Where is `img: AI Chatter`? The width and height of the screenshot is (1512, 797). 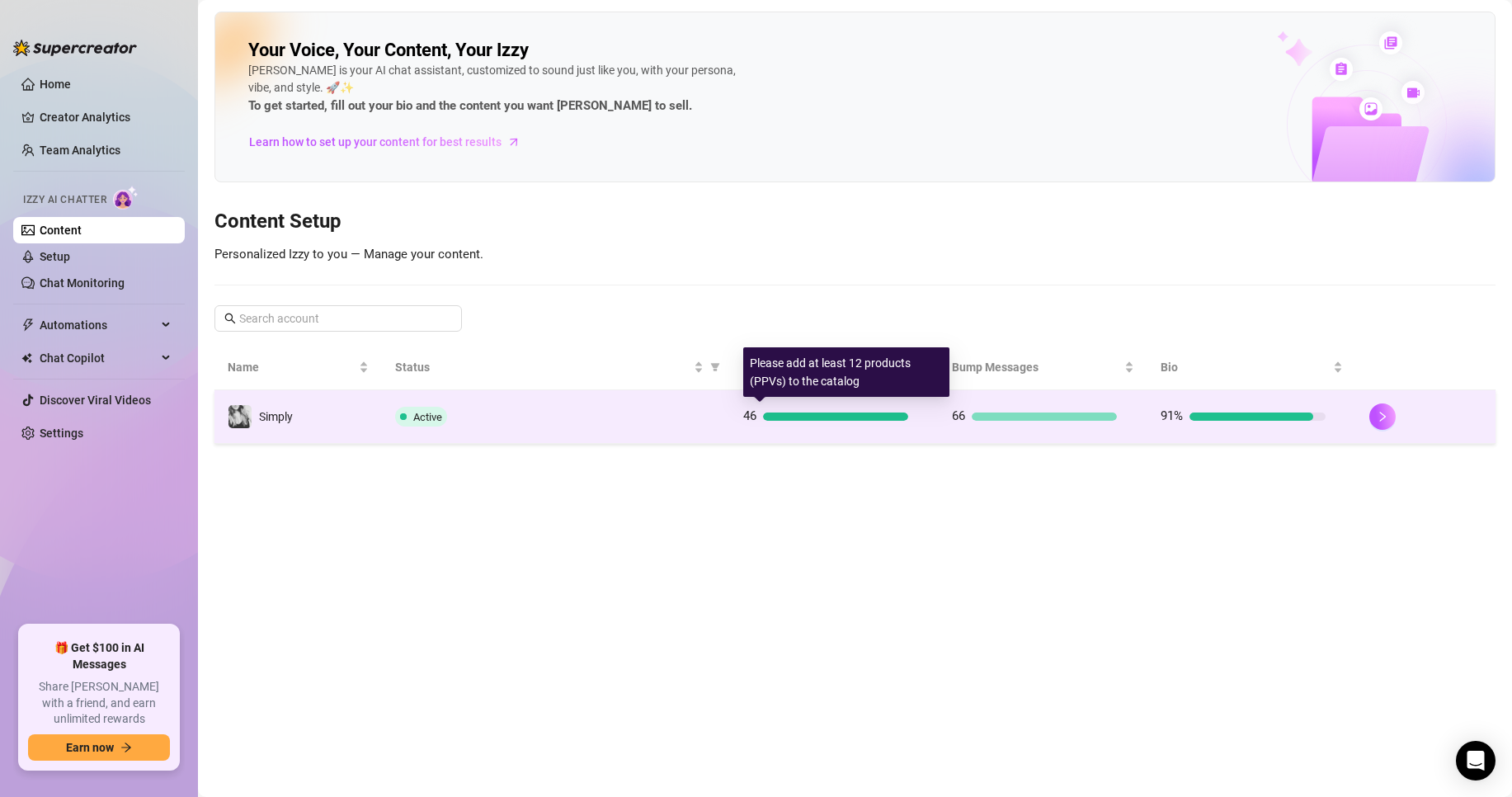
img: AI Chatter is located at coordinates (125, 197).